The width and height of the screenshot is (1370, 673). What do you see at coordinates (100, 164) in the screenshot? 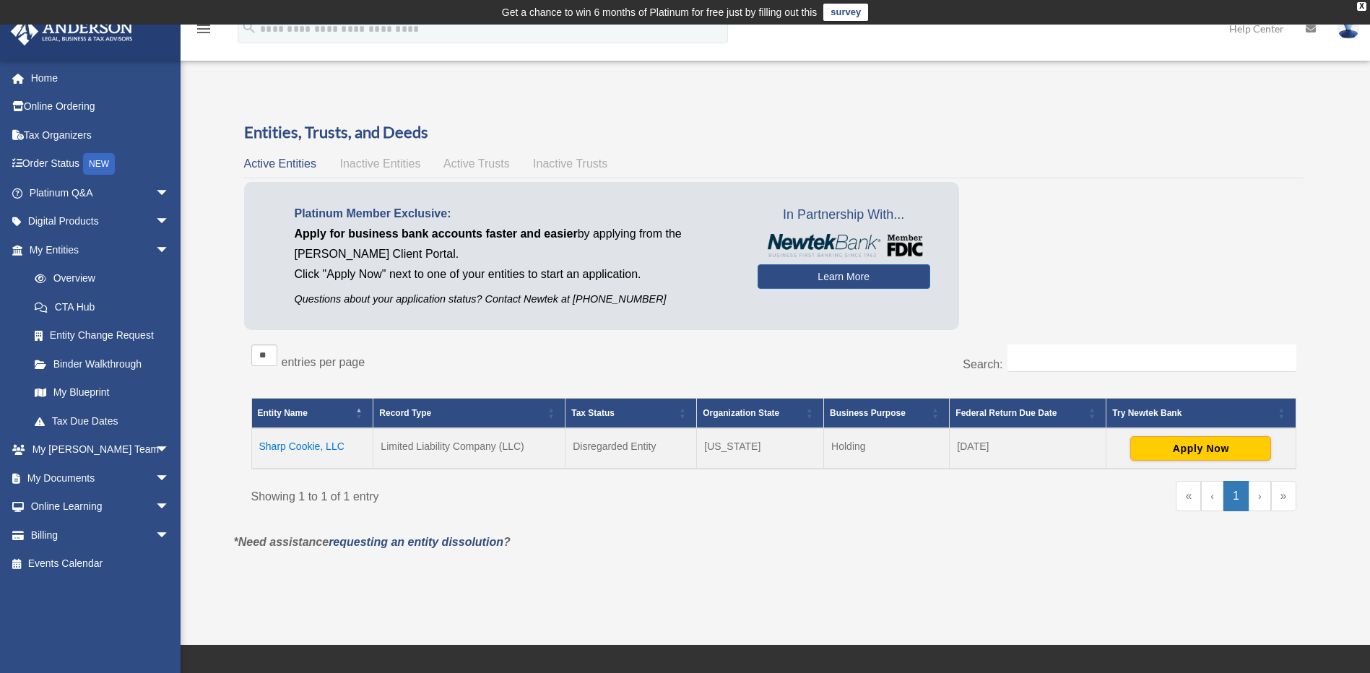
I see `a: Order StatusNEW` at bounding box center [100, 164].